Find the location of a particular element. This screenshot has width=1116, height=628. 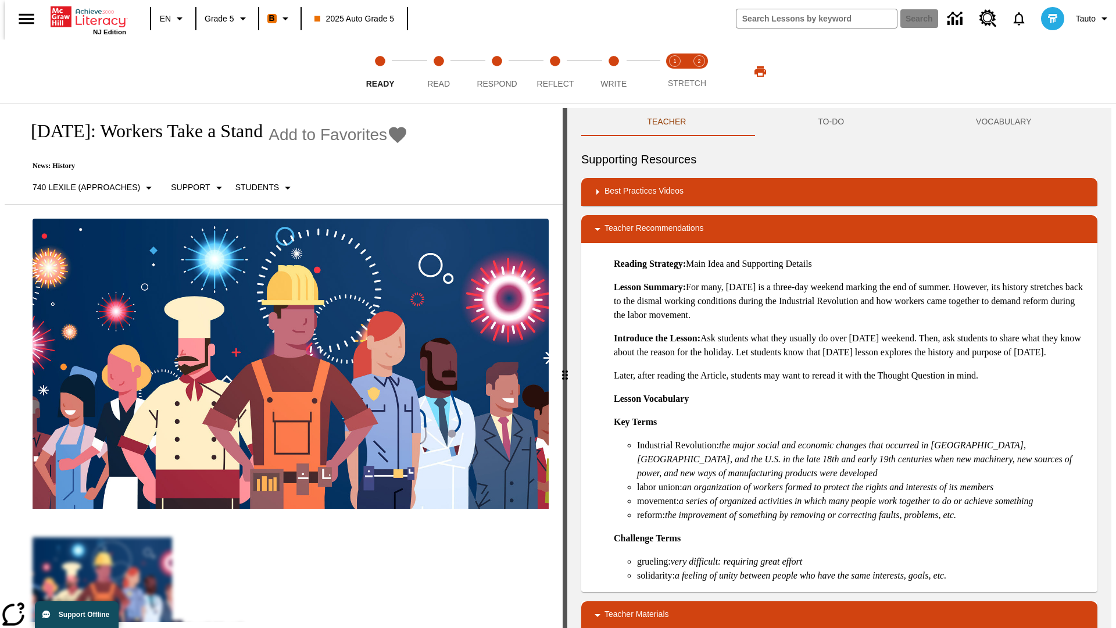

span: Reflect is located at coordinates (555, 84).